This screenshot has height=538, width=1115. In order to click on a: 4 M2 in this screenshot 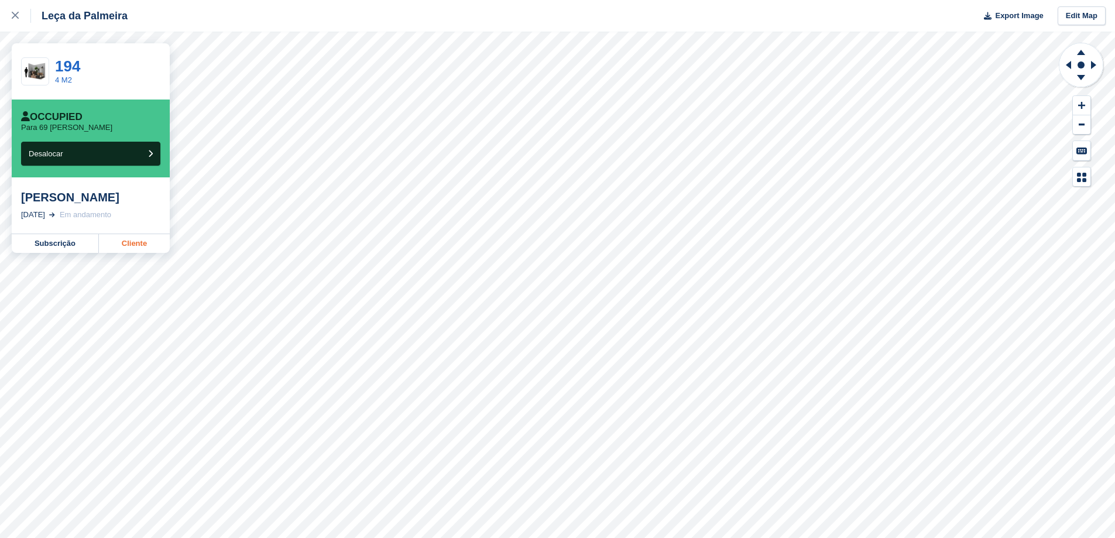, I will do `click(63, 80)`.